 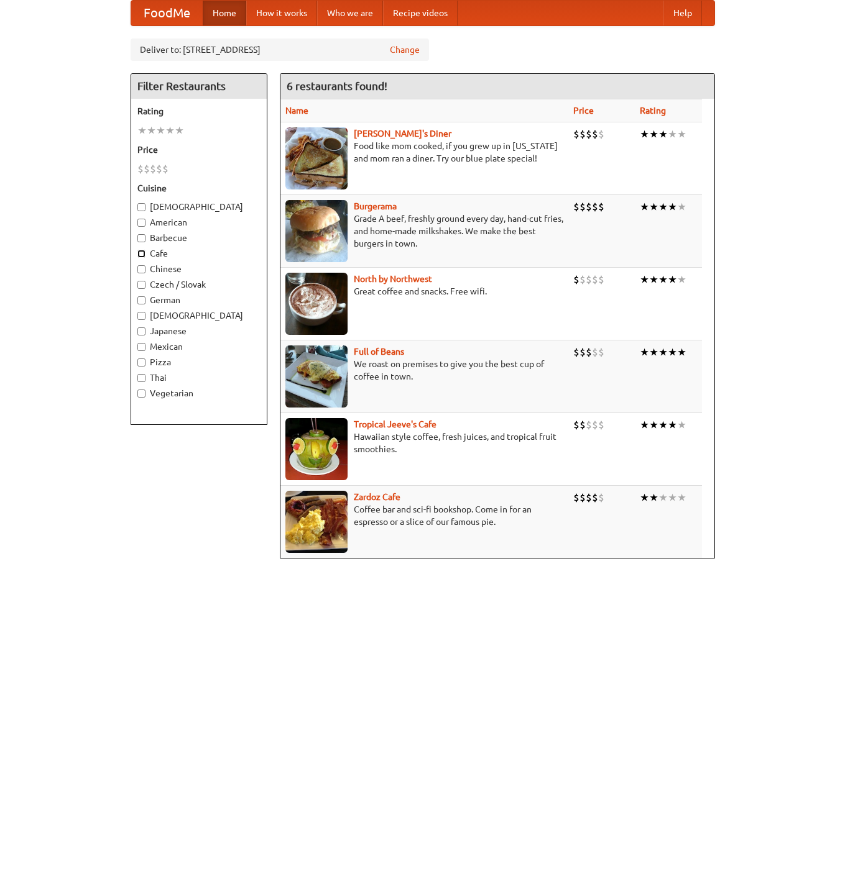 What do you see at coordinates (682, 13) in the screenshot?
I see `a: Help` at bounding box center [682, 13].